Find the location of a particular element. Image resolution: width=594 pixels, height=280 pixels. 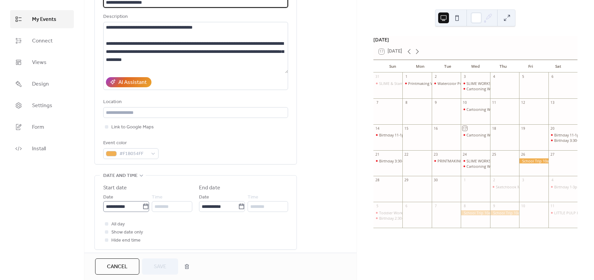

div: 14 is located at coordinates (377, 128).